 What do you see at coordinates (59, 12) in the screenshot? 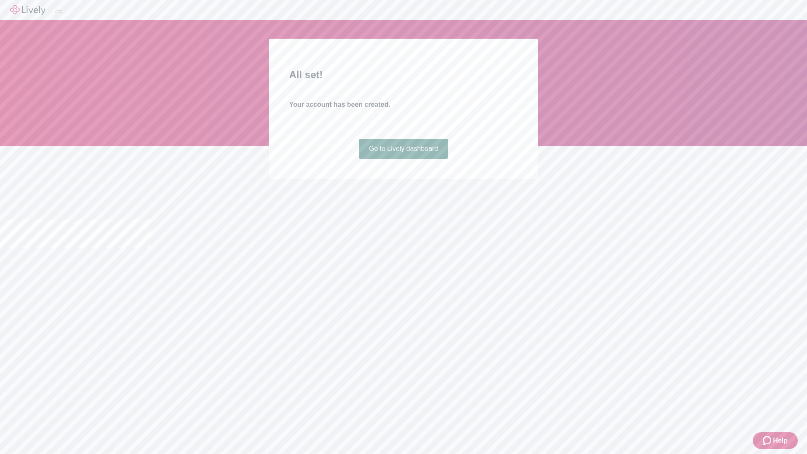
I see `button: Log out` at bounding box center [59, 12].